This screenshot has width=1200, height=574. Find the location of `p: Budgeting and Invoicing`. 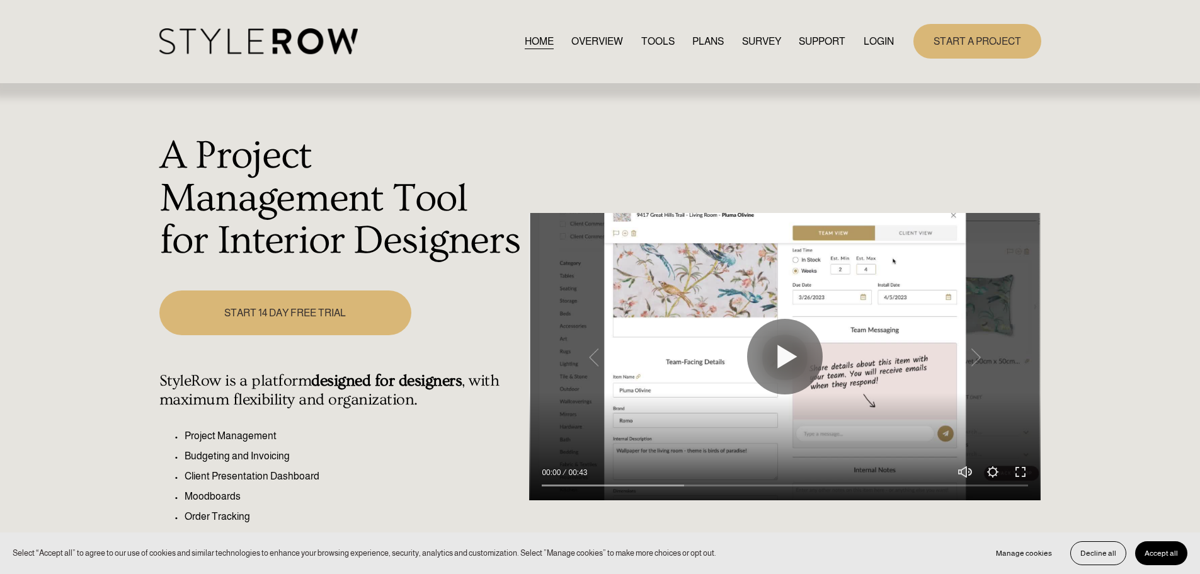

p: Budgeting and Invoicing is located at coordinates (353, 456).